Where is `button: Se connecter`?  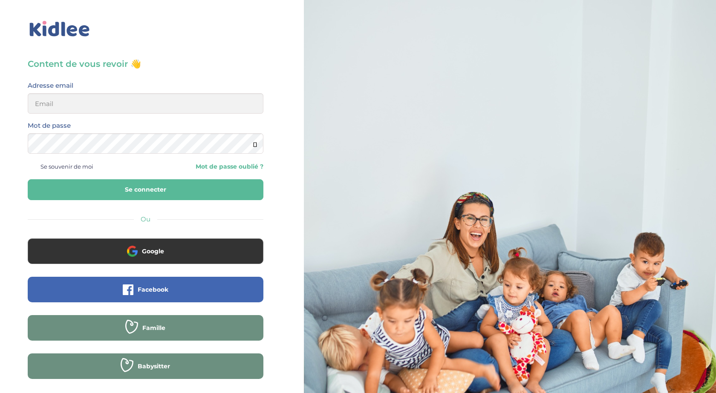
button: Se connecter is located at coordinates (145, 190).